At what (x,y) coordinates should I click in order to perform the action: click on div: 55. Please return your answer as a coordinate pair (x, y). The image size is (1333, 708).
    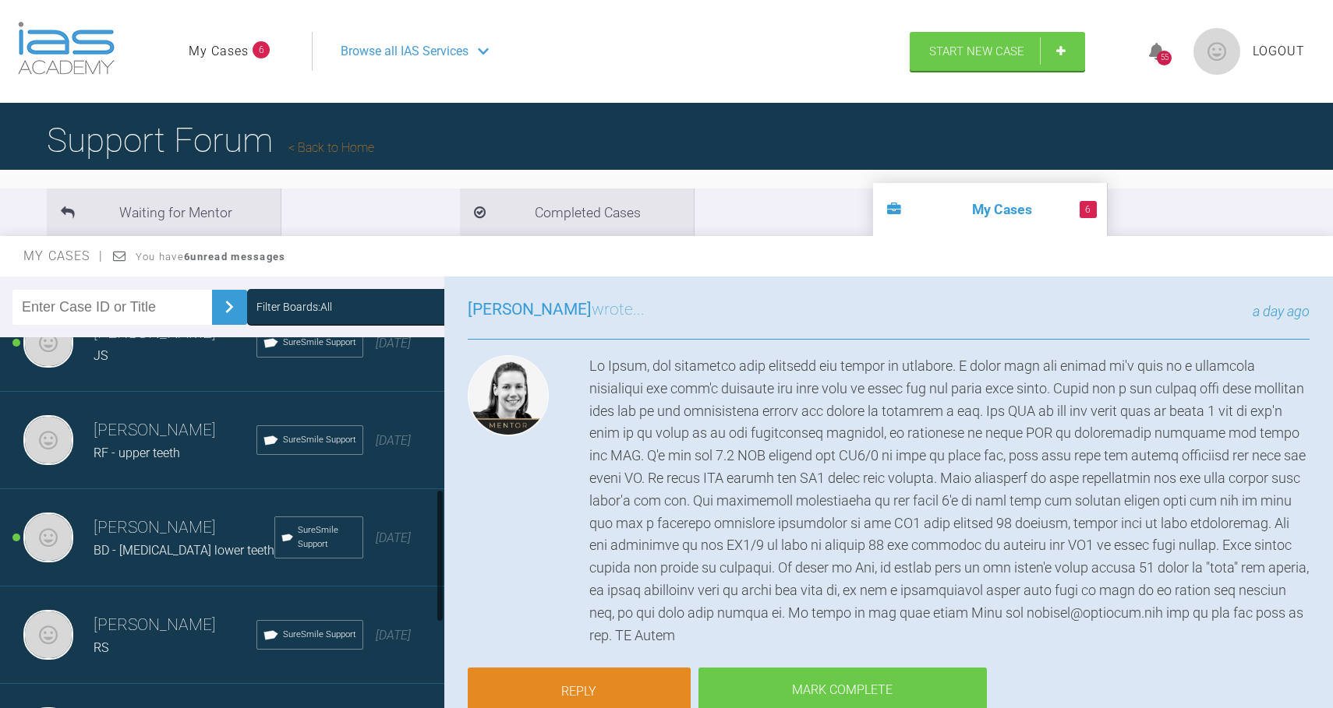
    Looking at the image, I should click on (1164, 58).